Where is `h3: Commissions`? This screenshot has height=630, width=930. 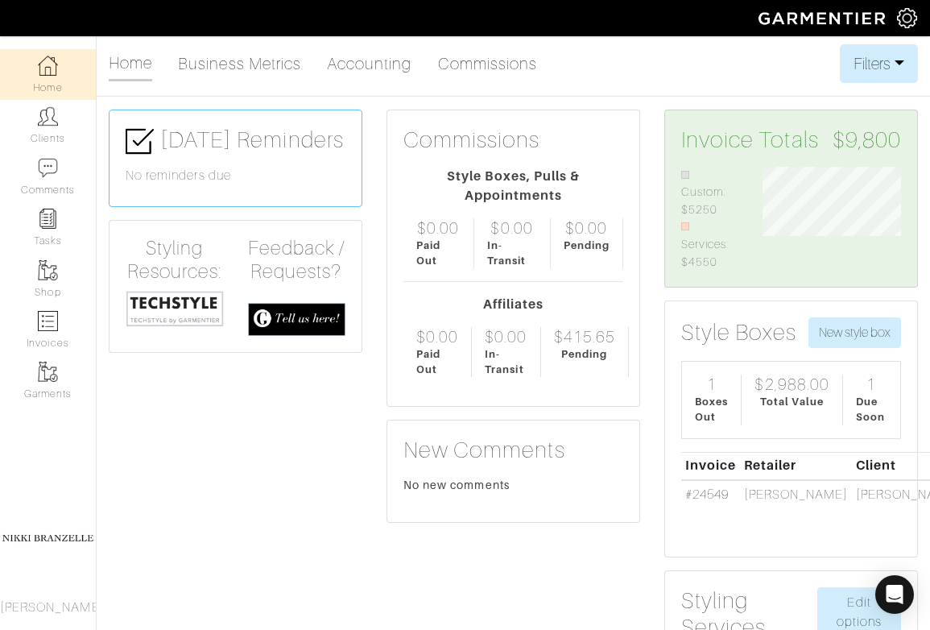 h3: Commissions is located at coordinates (472, 140).